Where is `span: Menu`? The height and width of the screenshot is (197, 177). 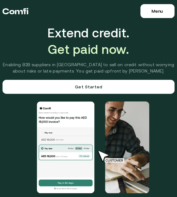
span: Menu is located at coordinates (157, 11).